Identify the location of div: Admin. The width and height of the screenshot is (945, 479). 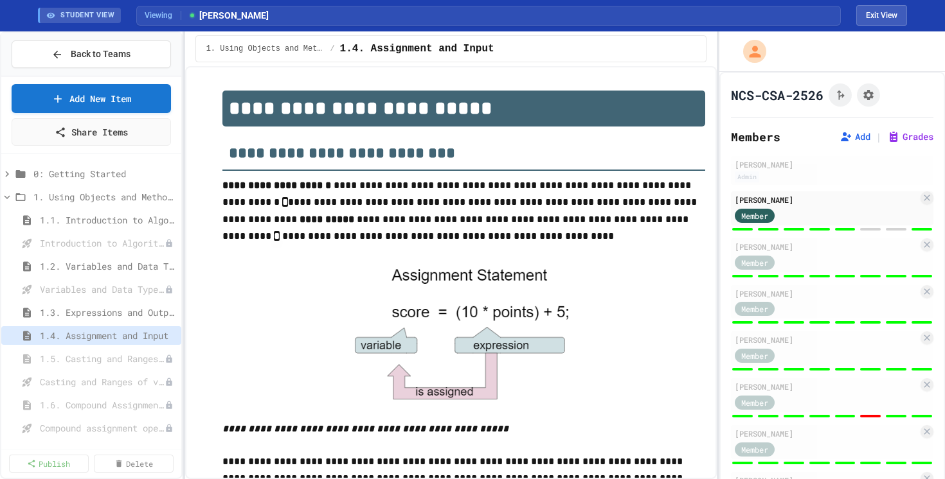
(747, 177).